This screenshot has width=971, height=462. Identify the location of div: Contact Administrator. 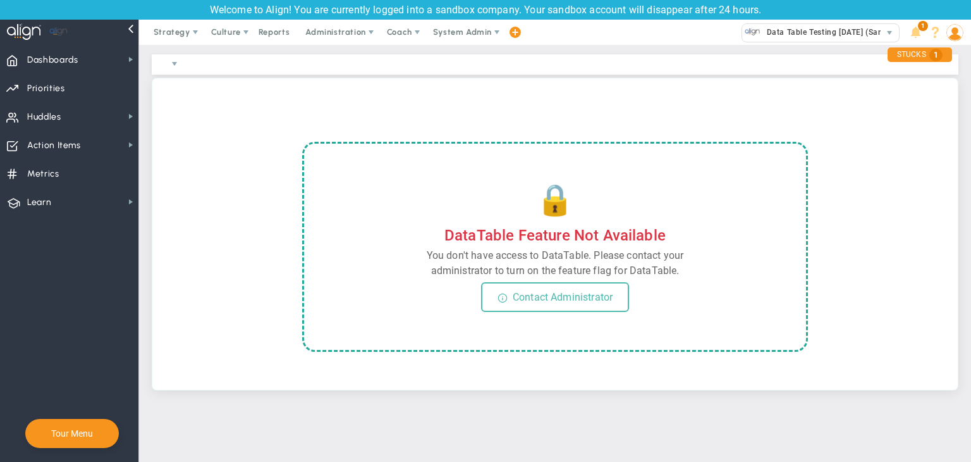
(555, 297).